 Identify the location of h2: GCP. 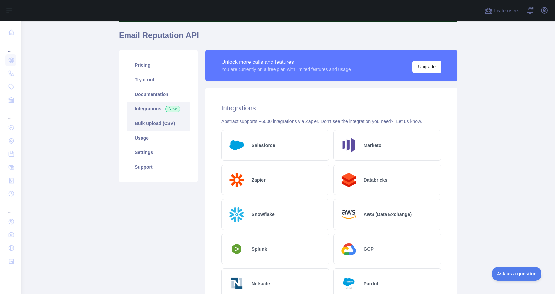
(369, 249).